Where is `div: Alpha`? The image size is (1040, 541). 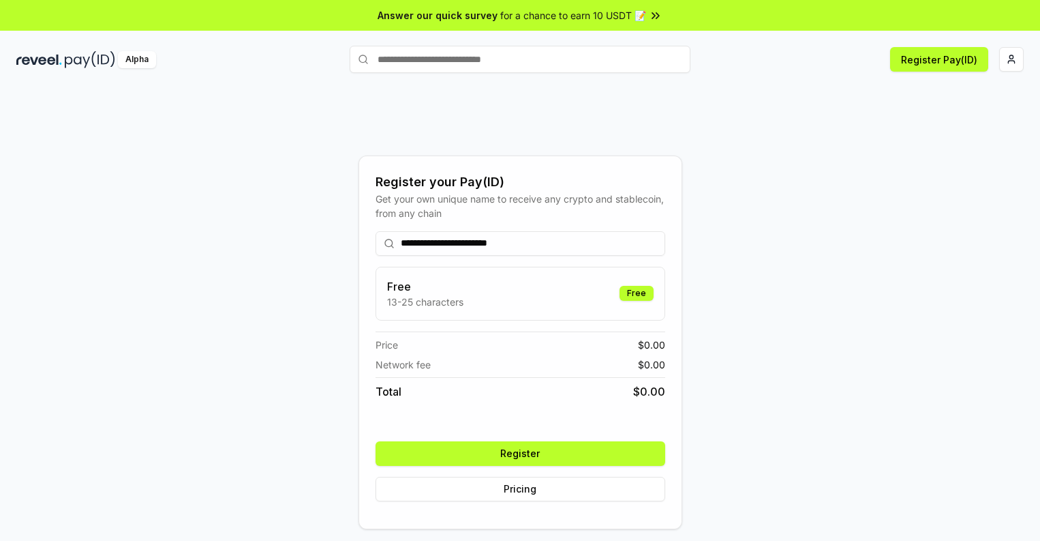
div: Alpha is located at coordinates (137, 59).